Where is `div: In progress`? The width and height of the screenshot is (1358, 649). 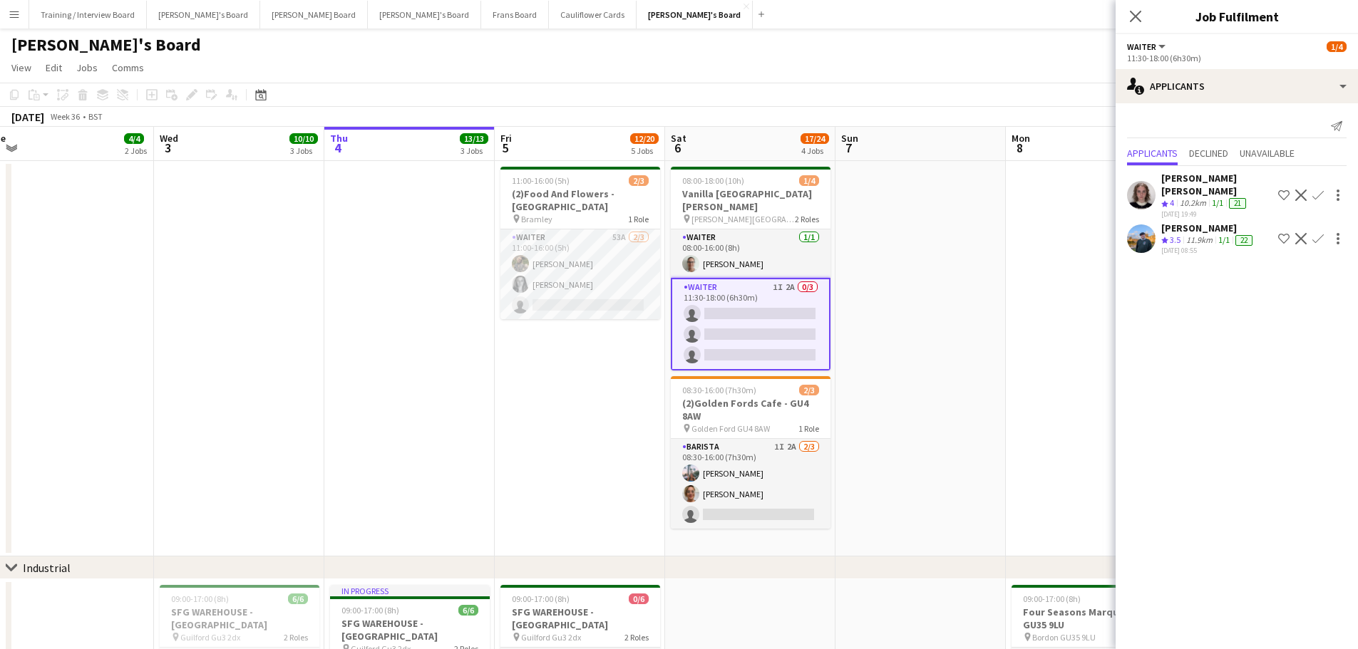
div: In progress is located at coordinates (410, 591).